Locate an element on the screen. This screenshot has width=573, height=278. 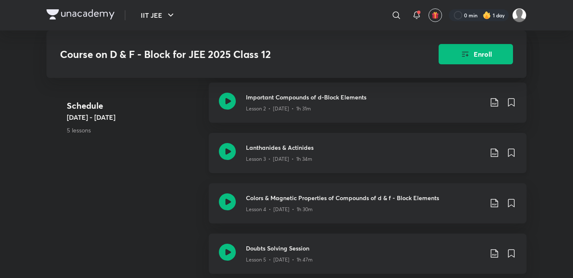
h3: Important Compounds of d-Block Elements is located at coordinates (364, 97).